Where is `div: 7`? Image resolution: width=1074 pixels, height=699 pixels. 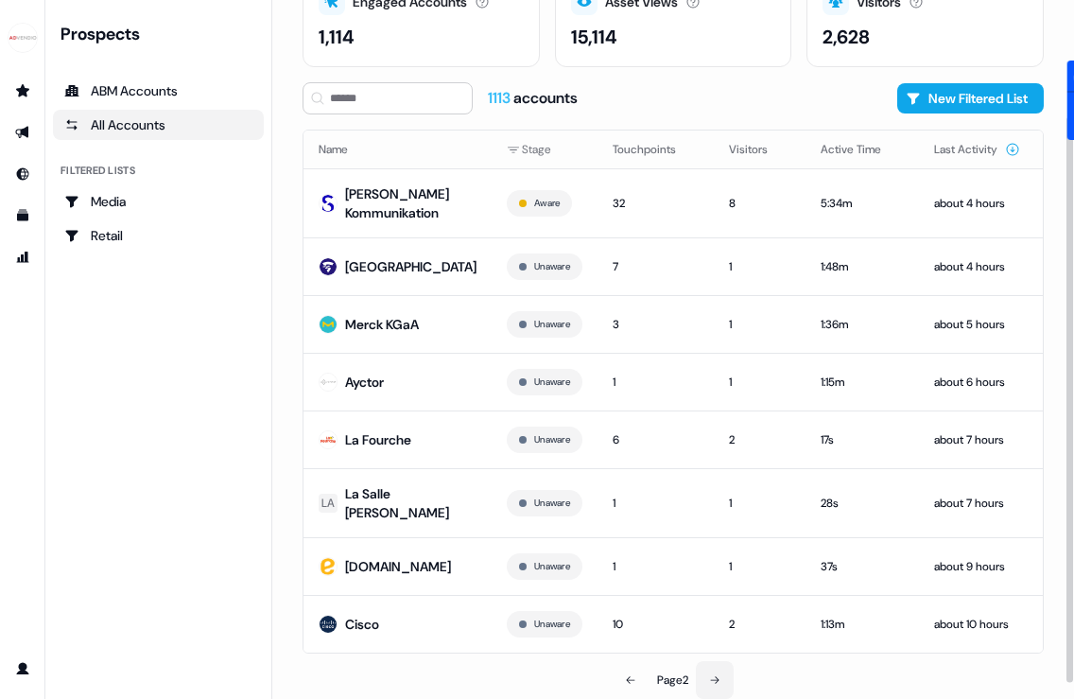 div: 7 is located at coordinates (655, 267).